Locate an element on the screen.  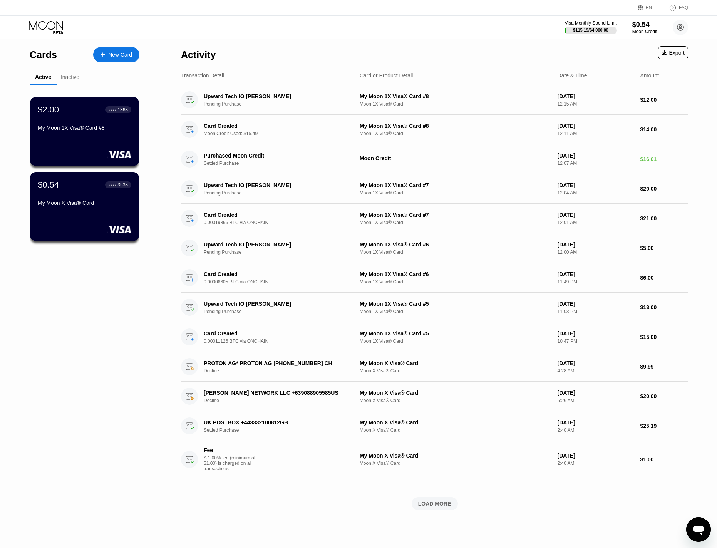
div: $6.00 is located at coordinates (664, 277).